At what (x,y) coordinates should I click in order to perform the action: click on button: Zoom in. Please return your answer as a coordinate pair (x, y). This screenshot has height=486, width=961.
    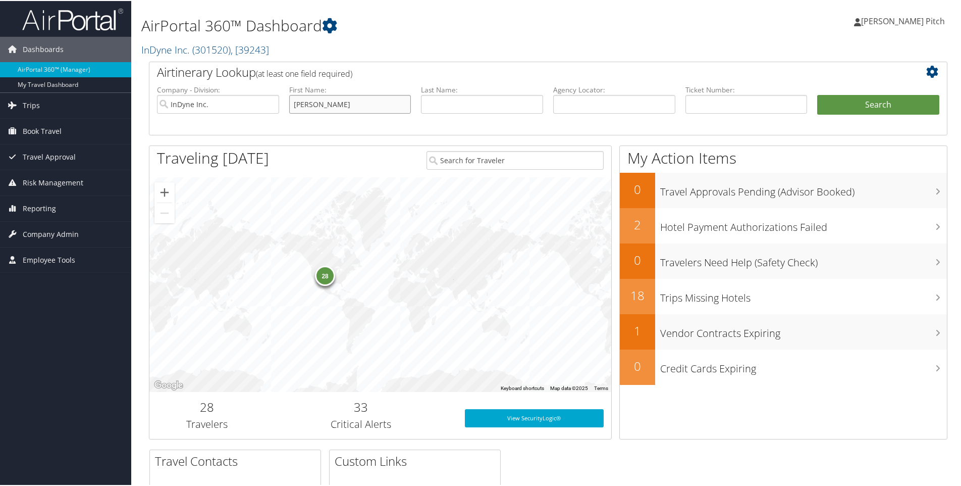
    Looking at the image, I should click on (165, 191).